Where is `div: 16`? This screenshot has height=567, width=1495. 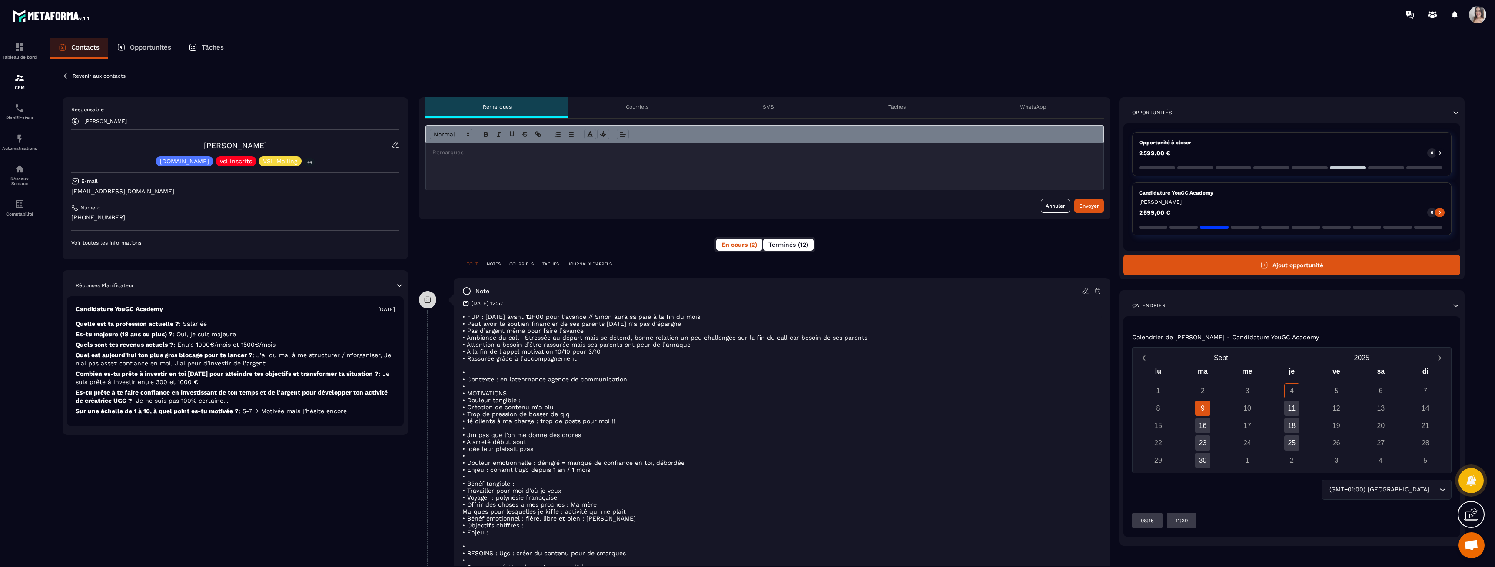 div: 16 is located at coordinates (1202, 425).